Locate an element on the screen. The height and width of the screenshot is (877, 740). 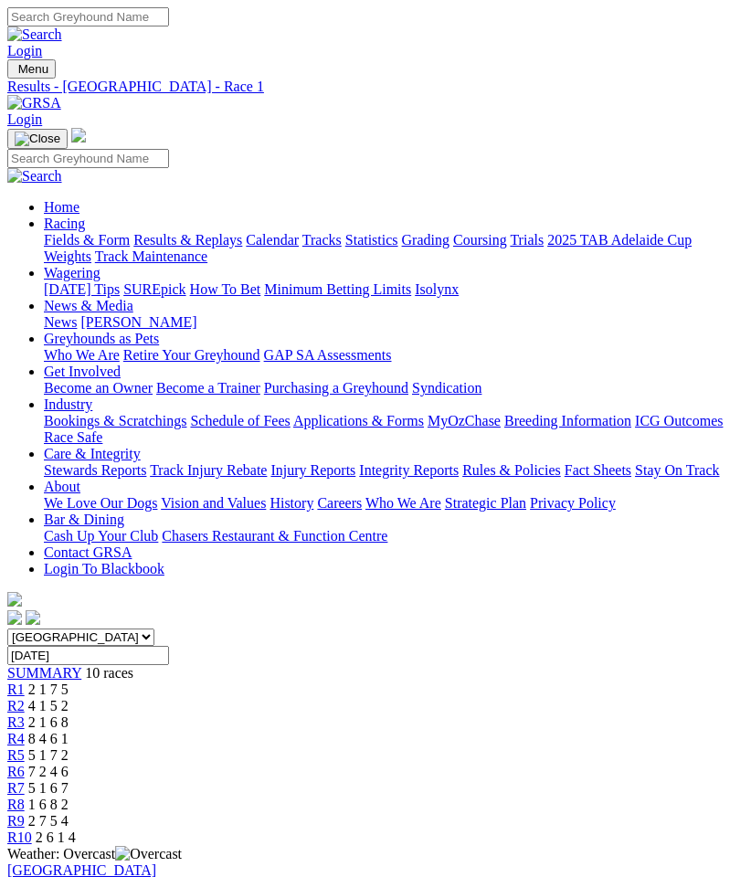
img: Close is located at coordinates (37, 139).